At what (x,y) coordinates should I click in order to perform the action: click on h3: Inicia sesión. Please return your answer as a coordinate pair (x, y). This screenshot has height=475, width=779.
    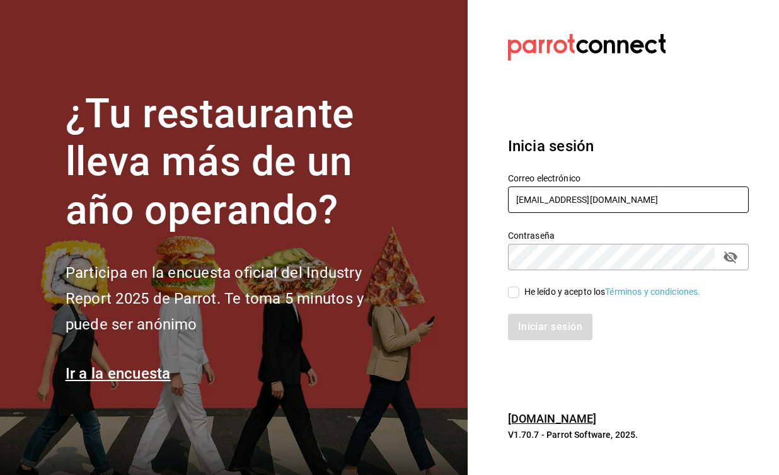
    Looking at the image, I should click on (629, 146).